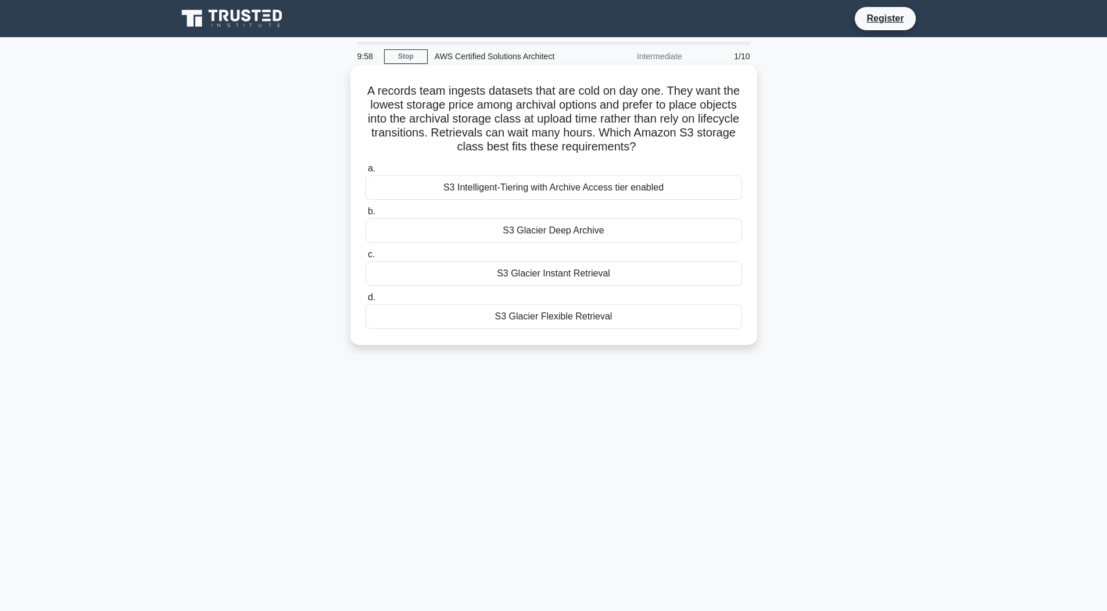 This screenshot has width=1107, height=611. What do you see at coordinates (371, 168) in the screenshot?
I see `span: a.` at bounding box center [371, 168].